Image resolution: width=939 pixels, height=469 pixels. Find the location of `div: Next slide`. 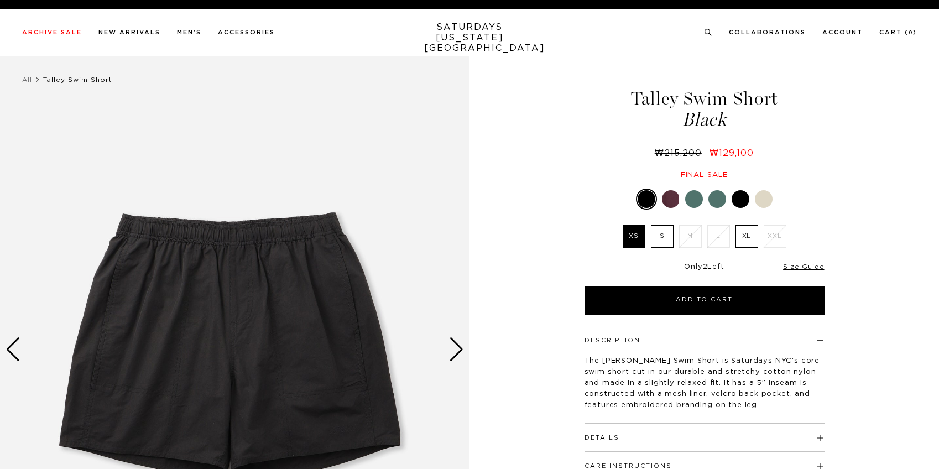

div: Next slide is located at coordinates (456, 350).